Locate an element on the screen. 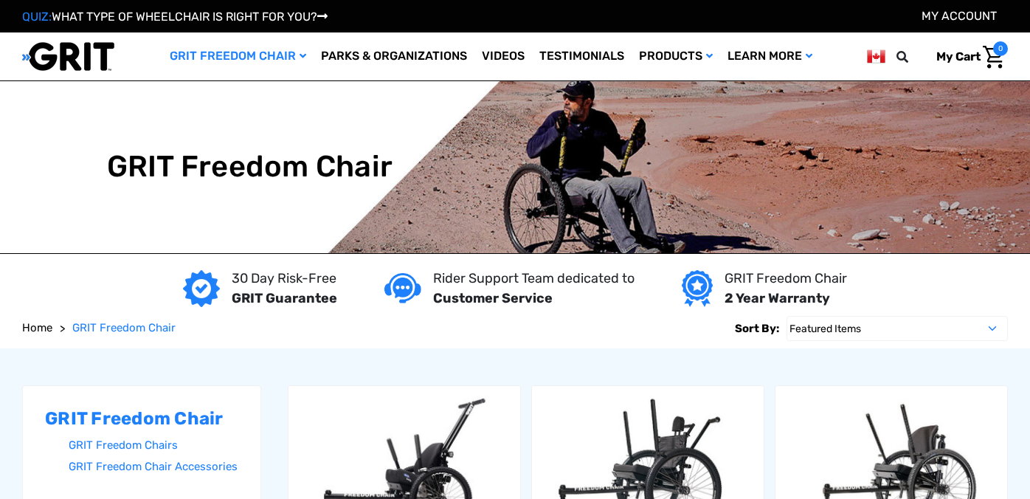 This screenshot has height=499, width=1030. img: GRIT All-Terrain Wheelchair and Mobility Equipment is located at coordinates (68, 56).